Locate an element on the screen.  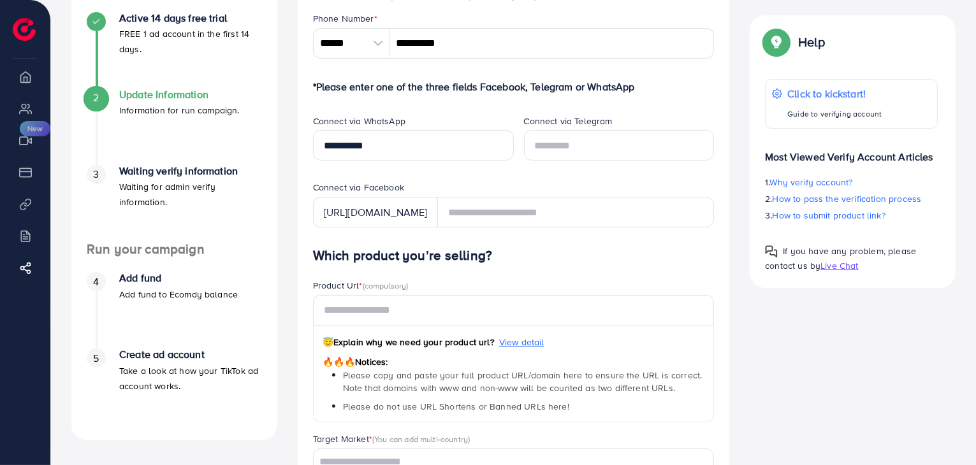
p: *Please enter one of the three fields Facebook, Telegram or WhatsApp is located at coordinates (514, 87).